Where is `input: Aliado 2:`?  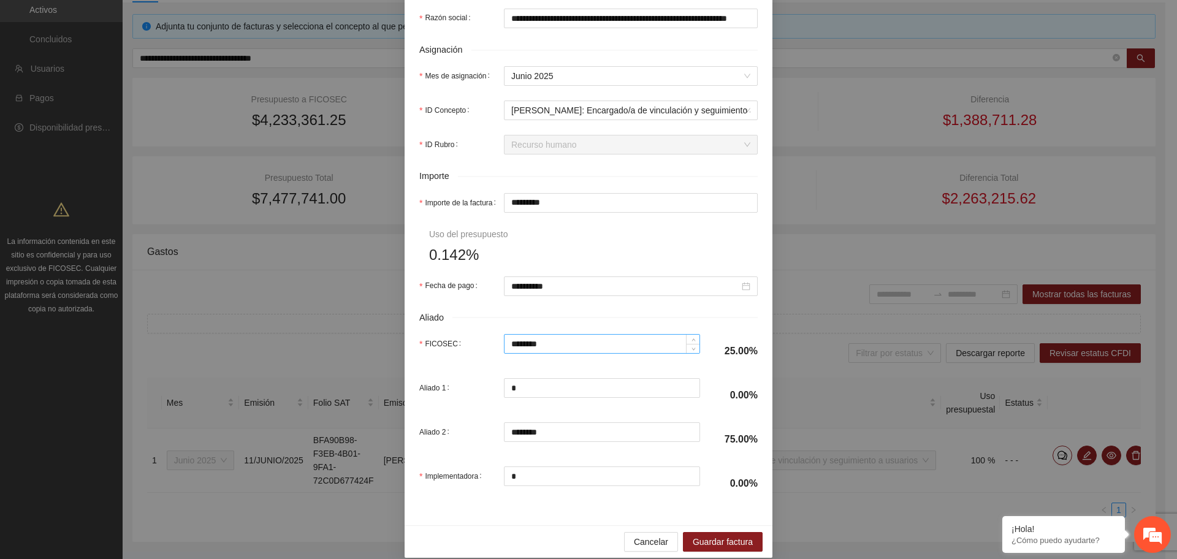
input: Aliado 2: is located at coordinates (602, 432).